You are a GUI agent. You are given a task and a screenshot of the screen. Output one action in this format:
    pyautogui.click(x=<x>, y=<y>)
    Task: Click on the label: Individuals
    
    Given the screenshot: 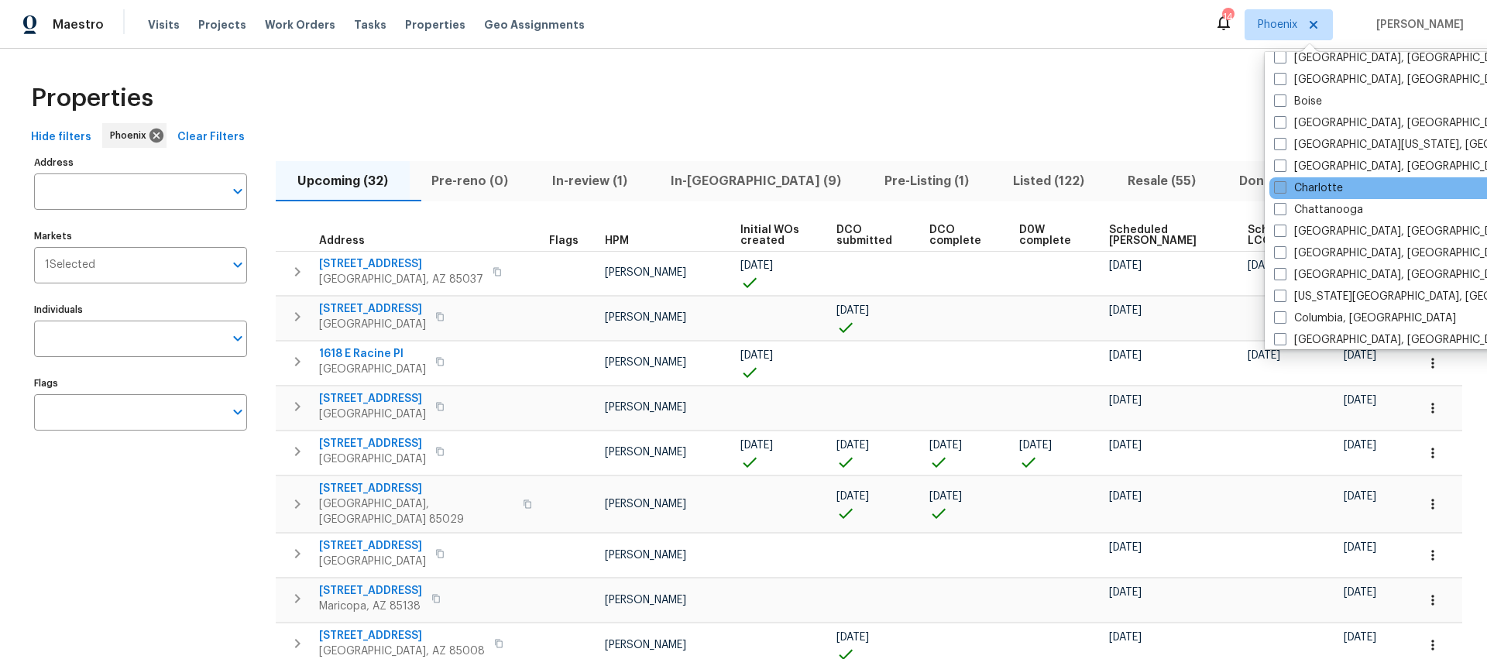 What is the action you would take?
    pyautogui.click(x=140, y=310)
    